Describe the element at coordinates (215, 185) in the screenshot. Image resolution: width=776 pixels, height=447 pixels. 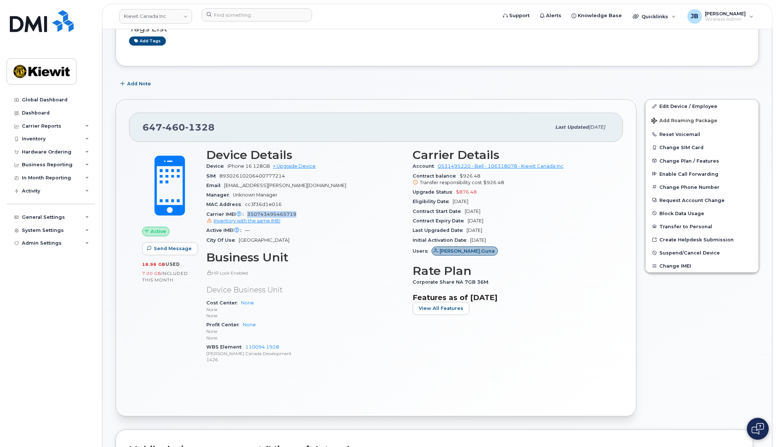
I see `span: Email` at that location.